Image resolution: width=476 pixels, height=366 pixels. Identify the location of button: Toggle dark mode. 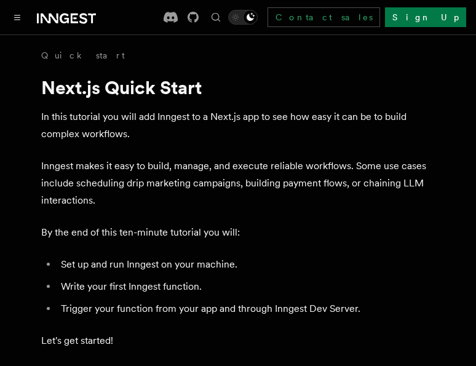
(243, 17).